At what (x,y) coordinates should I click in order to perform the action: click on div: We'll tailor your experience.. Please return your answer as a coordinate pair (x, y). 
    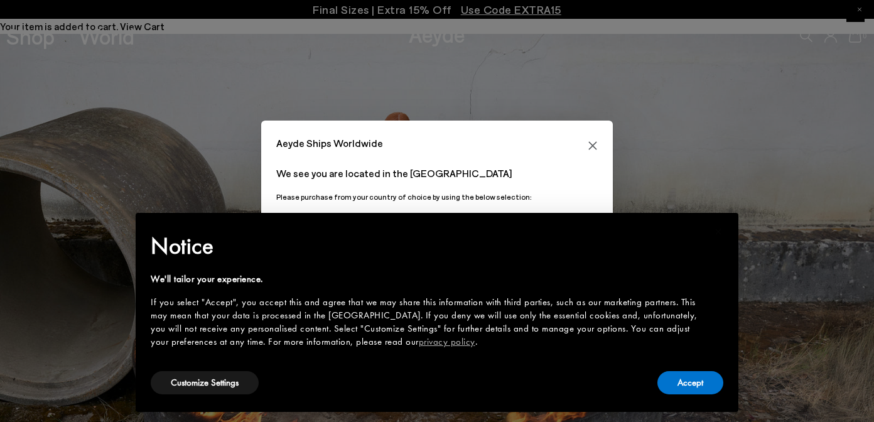
    Looking at the image, I should click on (427, 279).